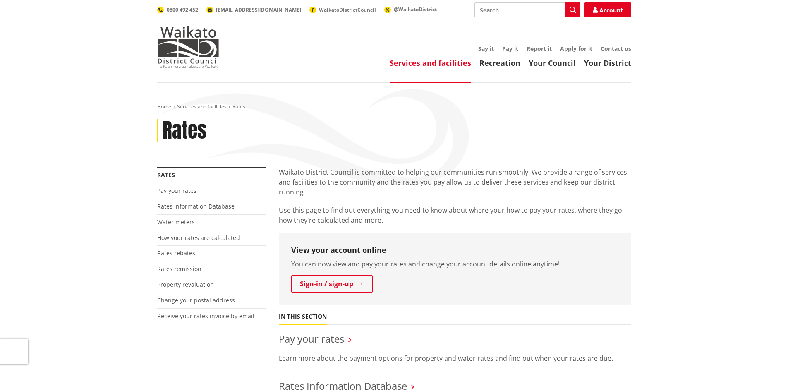 This screenshot has width=788, height=391. Describe the element at coordinates (164, 106) in the screenshot. I see `a: Home` at that location.